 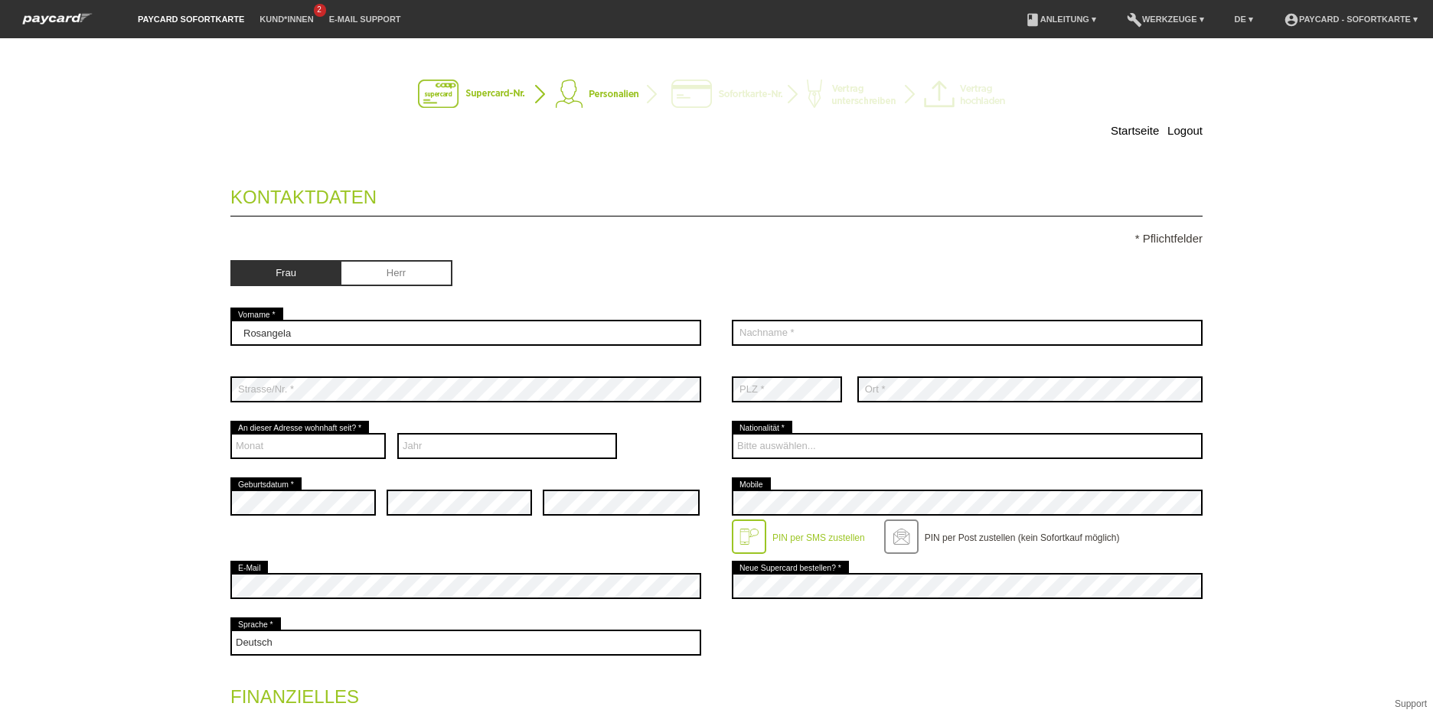 What do you see at coordinates (717, 238) in the screenshot?
I see `p: * Pflichtfelder` at bounding box center [717, 238].